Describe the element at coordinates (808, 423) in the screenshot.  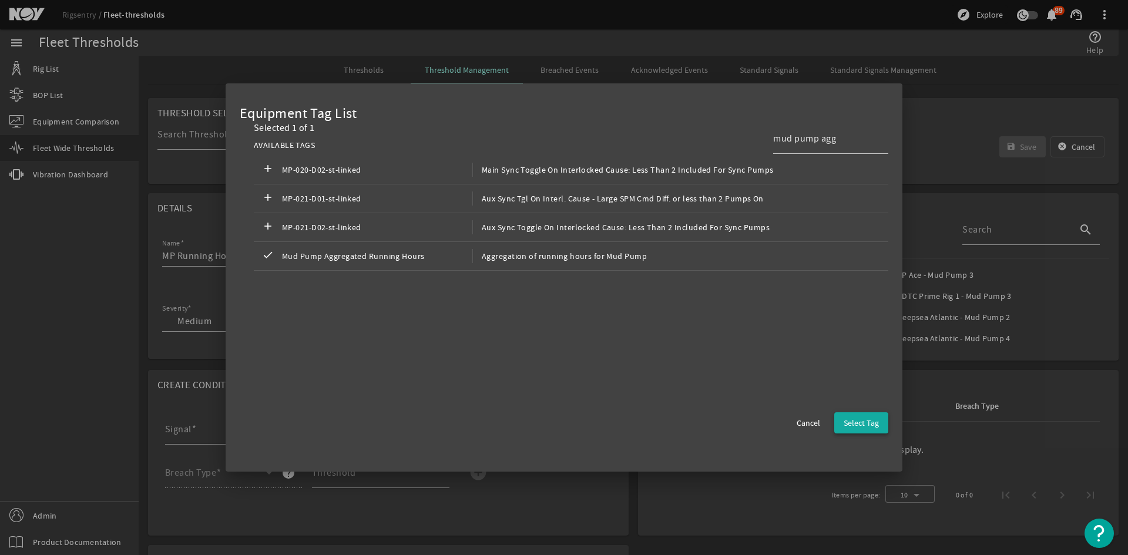
I see `button: Cancel` at that location.